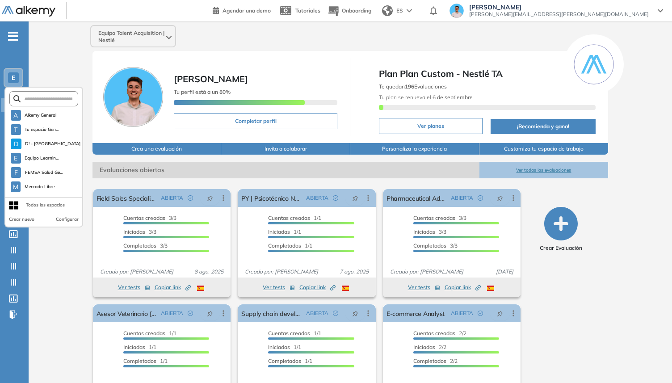 The image size is (672, 383). I want to click on span: Mercado Libre, so click(39, 187).